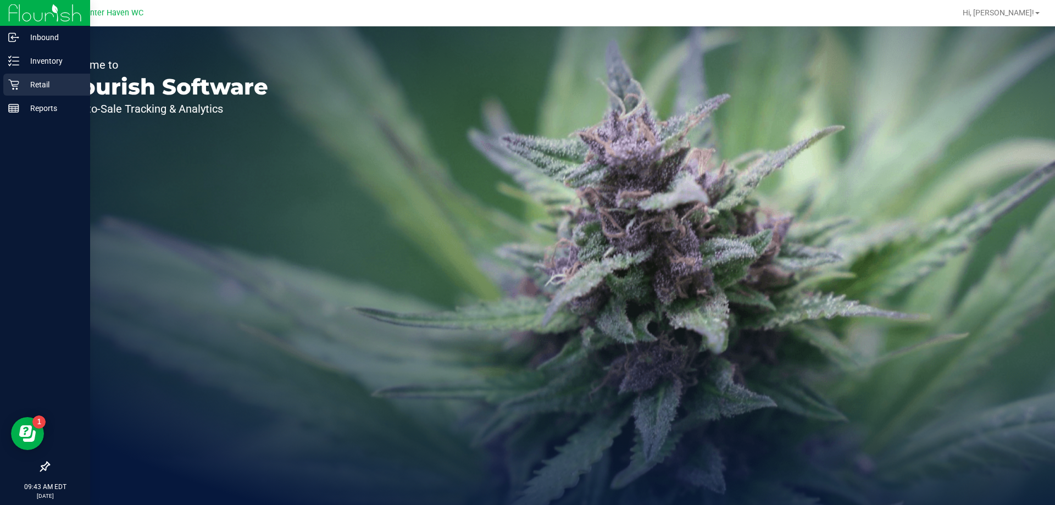 This screenshot has height=505, width=1055. I want to click on p: Reports, so click(52, 108).